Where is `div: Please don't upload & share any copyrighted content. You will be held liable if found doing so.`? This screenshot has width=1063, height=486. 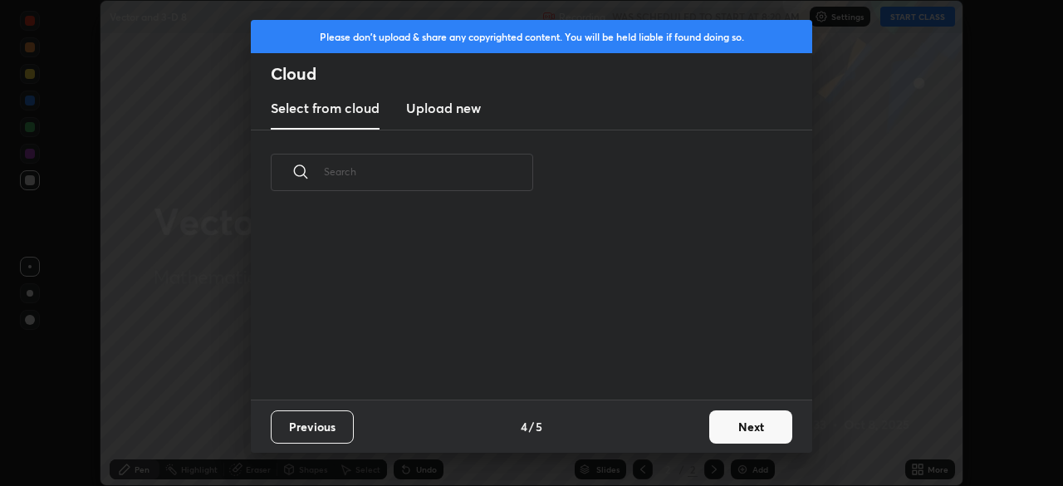
div: Please don't upload & share any copyrighted content. You will be held liable if found doing so. is located at coordinates (531, 37).